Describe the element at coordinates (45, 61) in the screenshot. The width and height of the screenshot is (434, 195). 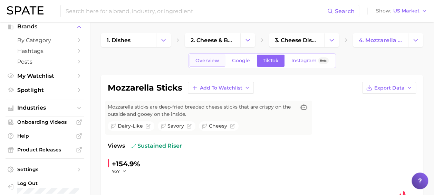
I see `span: Posts` at that location.